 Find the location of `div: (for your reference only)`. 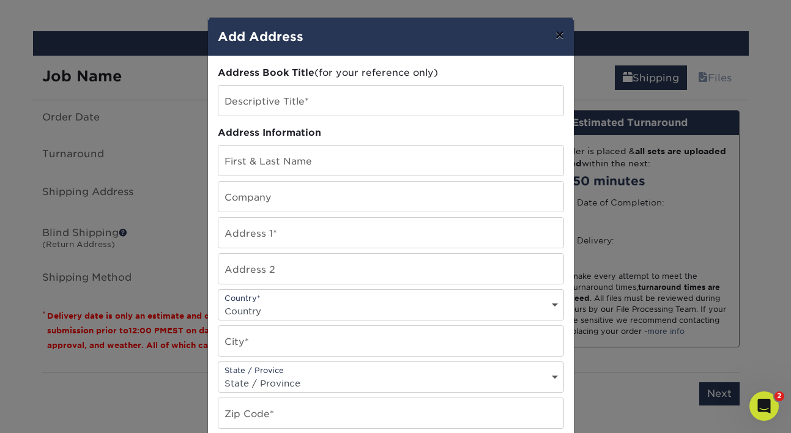

div: (for your reference only) is located at coordinates (391, 73).